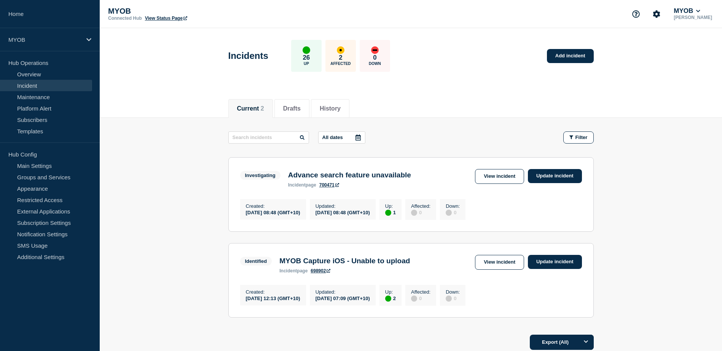 This screenshot has height=351, width=722. What do you see at coordinates (248, 56) in the screenshot?
I see `h1: Incidents` at bounding box center [248, 56].